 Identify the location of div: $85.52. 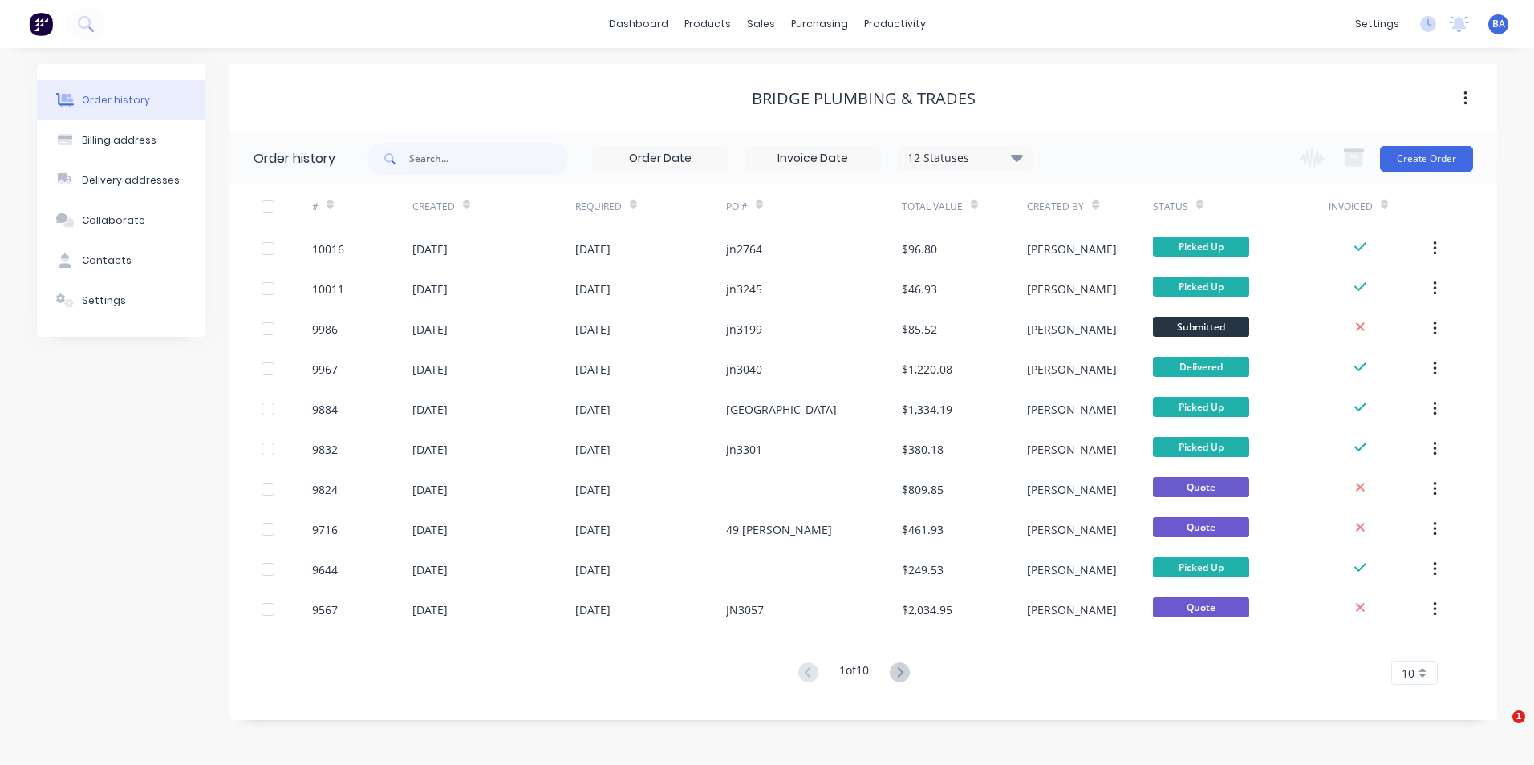
(919, 329).